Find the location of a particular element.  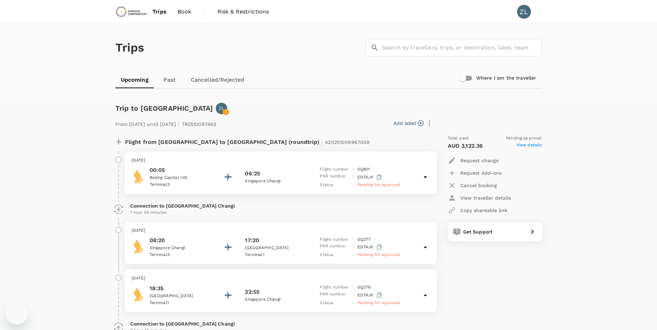

span: Pending approval is located at coordinates (523, 138).